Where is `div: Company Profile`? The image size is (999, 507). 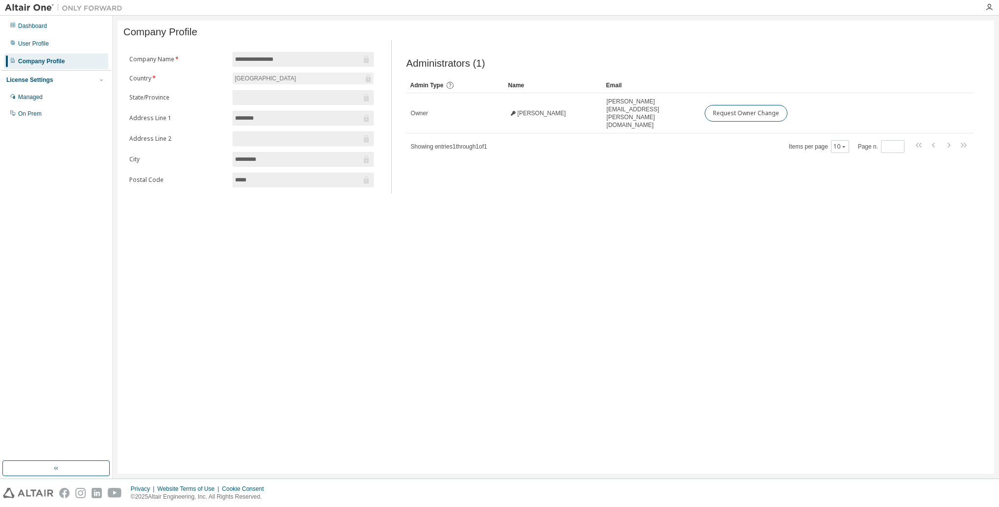
div: Company Profile is located at coordinates (41, 61).